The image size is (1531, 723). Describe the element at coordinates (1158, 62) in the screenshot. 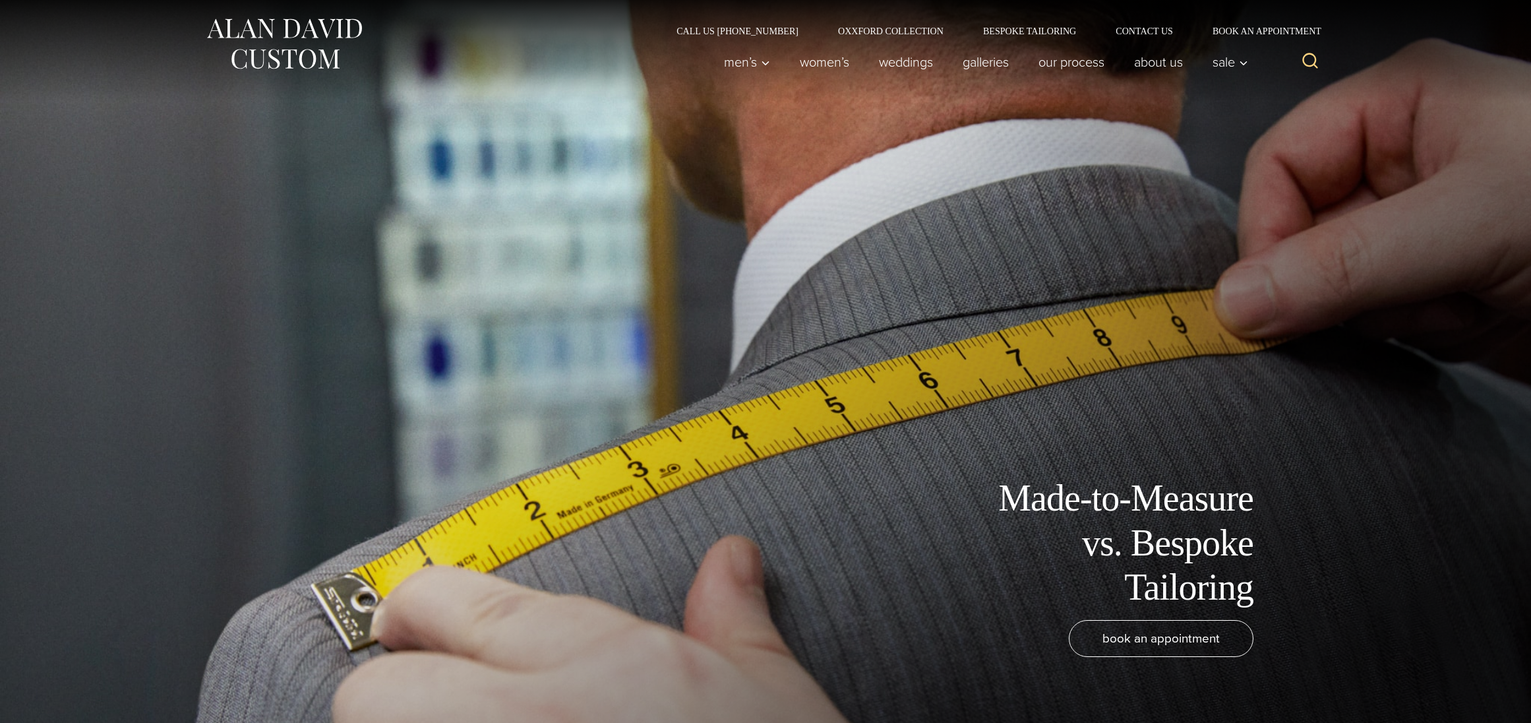

I see `a: About Us` at that location.